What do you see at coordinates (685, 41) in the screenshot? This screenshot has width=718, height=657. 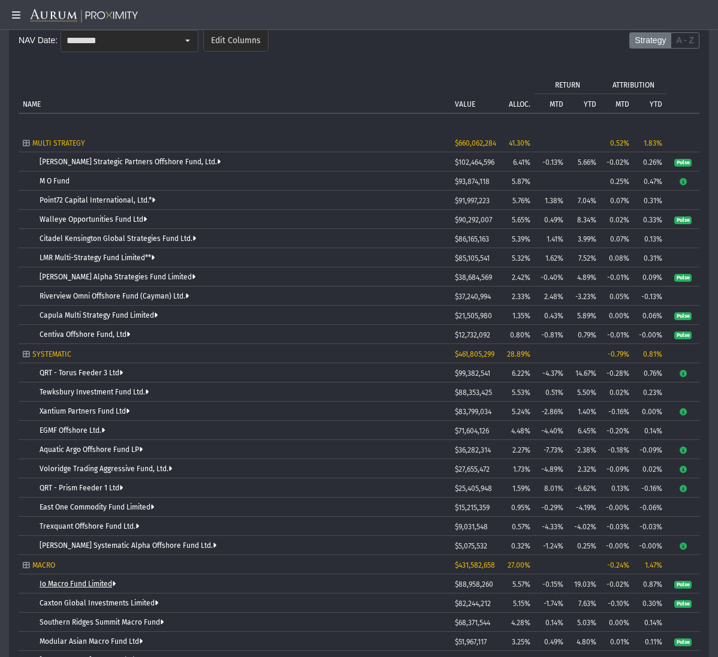 I see `label: A - Z` at bounding box center [685, 41].